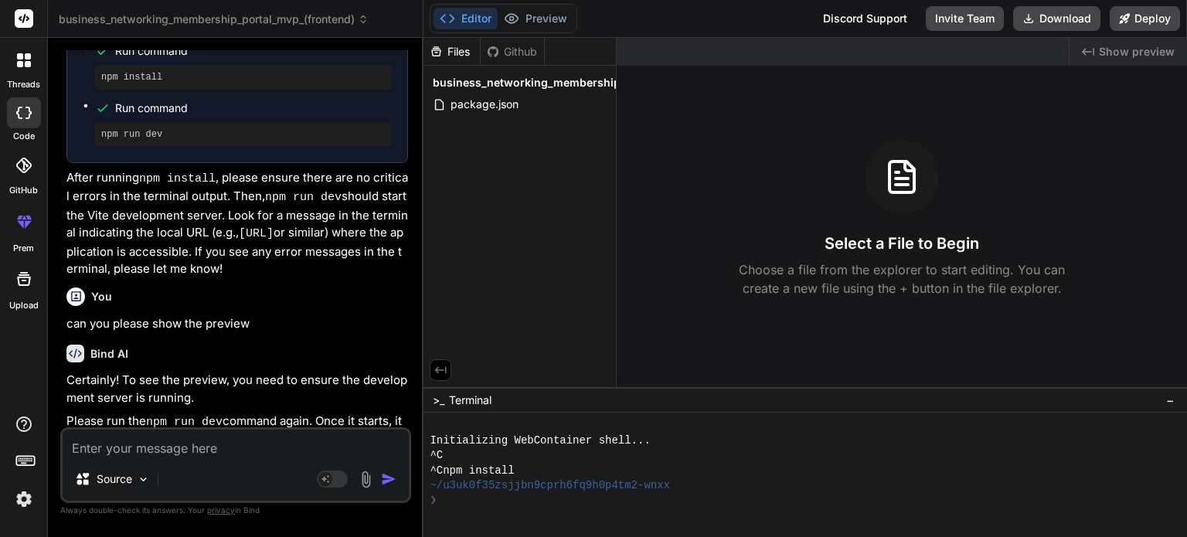 The height and width of the screenshot is (537, 1187). What do you see at coordinates (237, 324) in the screenshot?
I see `p: can you please show the preview` at bounding box center [237, 324].